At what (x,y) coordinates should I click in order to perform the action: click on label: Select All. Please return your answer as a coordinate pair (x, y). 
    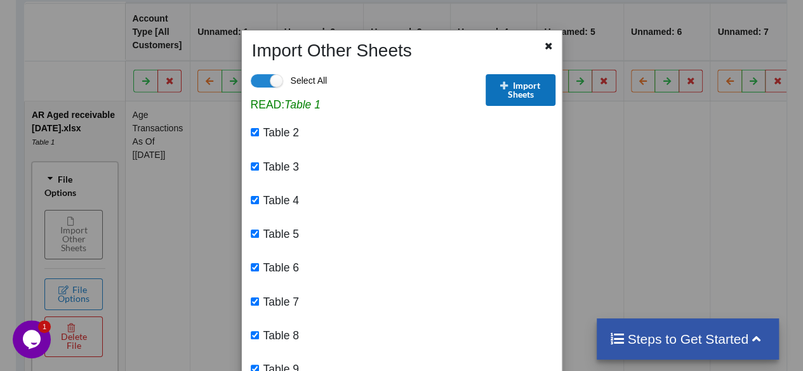
    Looking at the image, I should click on (289, 81).